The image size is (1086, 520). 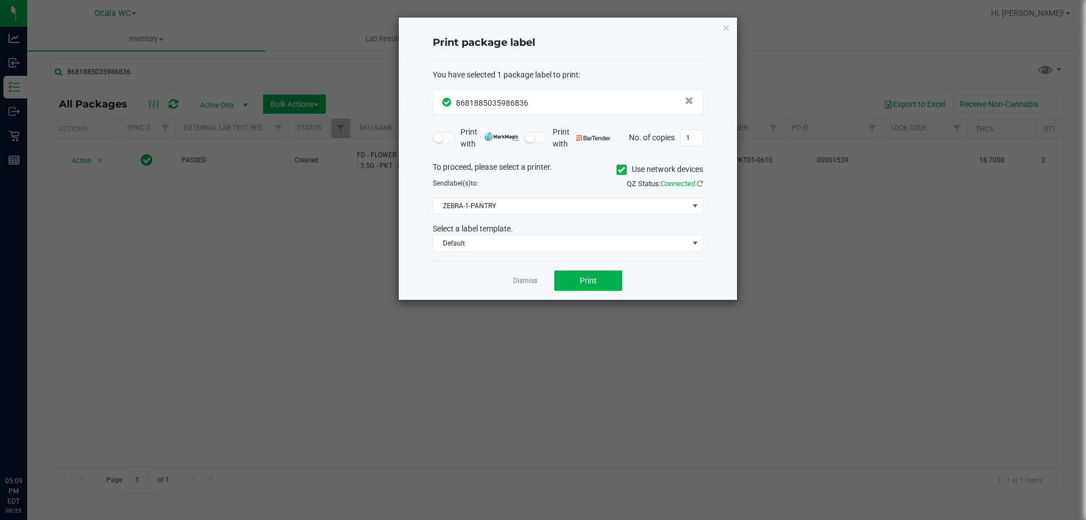 I want to click on img: bartender.png, so click(x=593, y=138).